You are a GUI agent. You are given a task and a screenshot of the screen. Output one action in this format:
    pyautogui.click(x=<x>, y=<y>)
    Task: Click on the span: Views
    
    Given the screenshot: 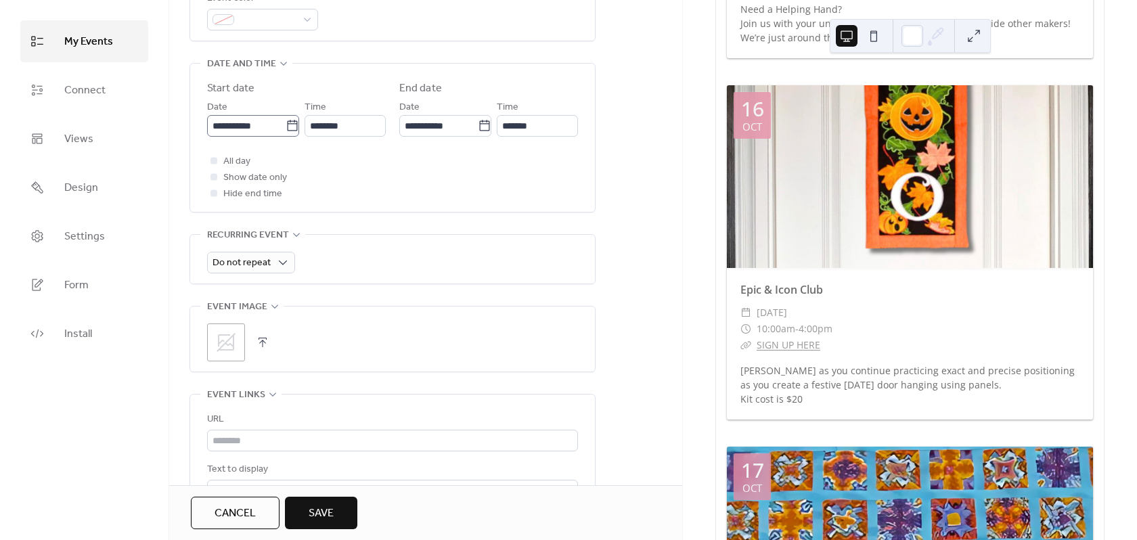 What is the action you would take?
    pyautogui.click(x=78, y=139)
    